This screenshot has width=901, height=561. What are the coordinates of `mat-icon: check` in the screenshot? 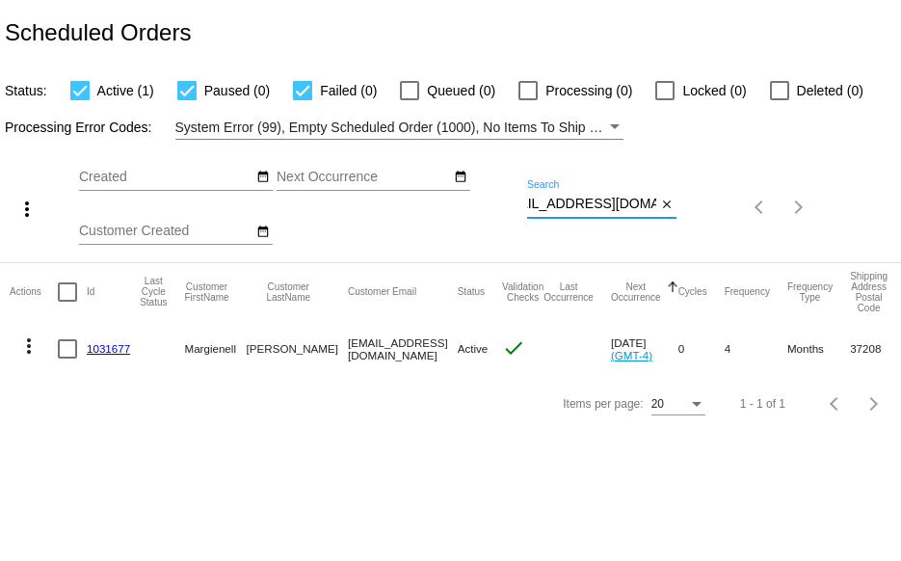 It's located at (513, 348).